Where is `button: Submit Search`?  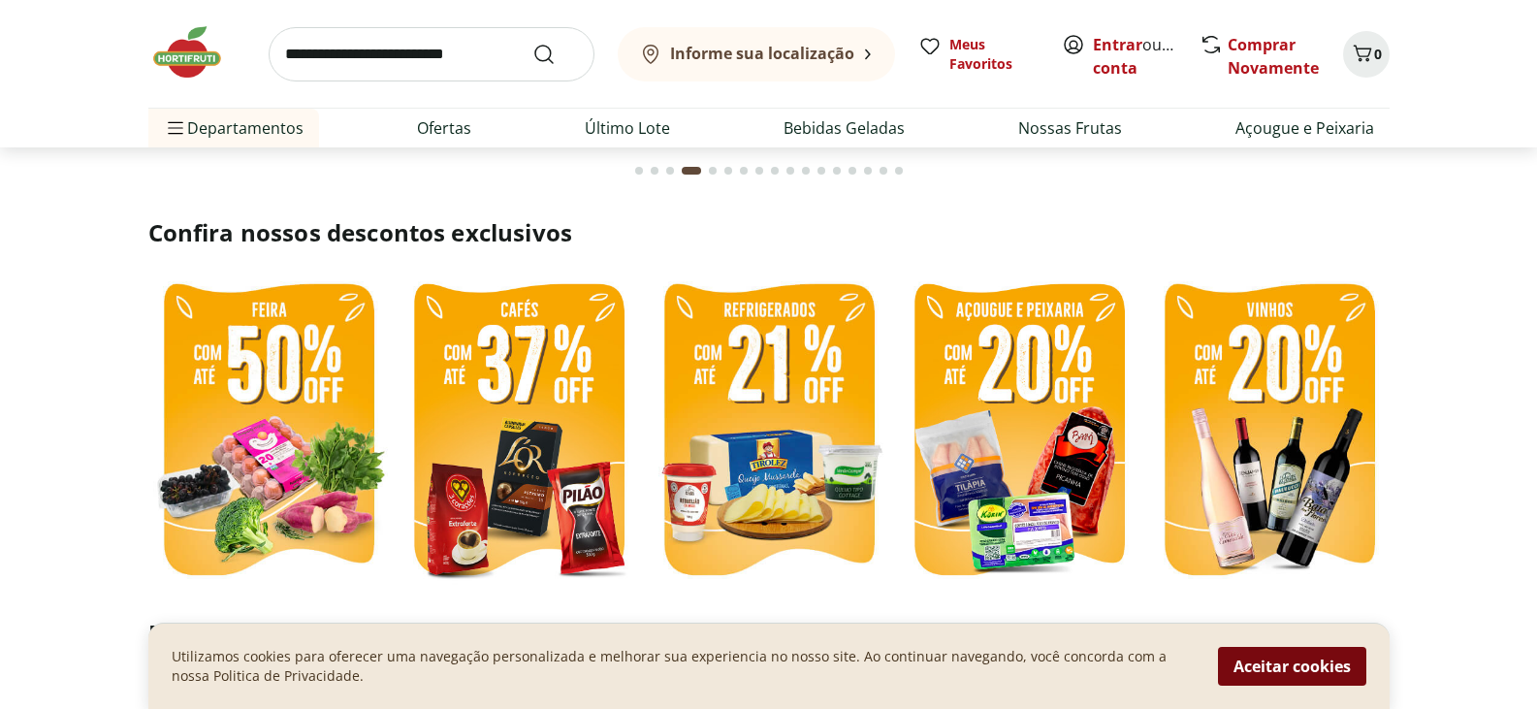
button: Submit Search is located at coordinates (556, 54).